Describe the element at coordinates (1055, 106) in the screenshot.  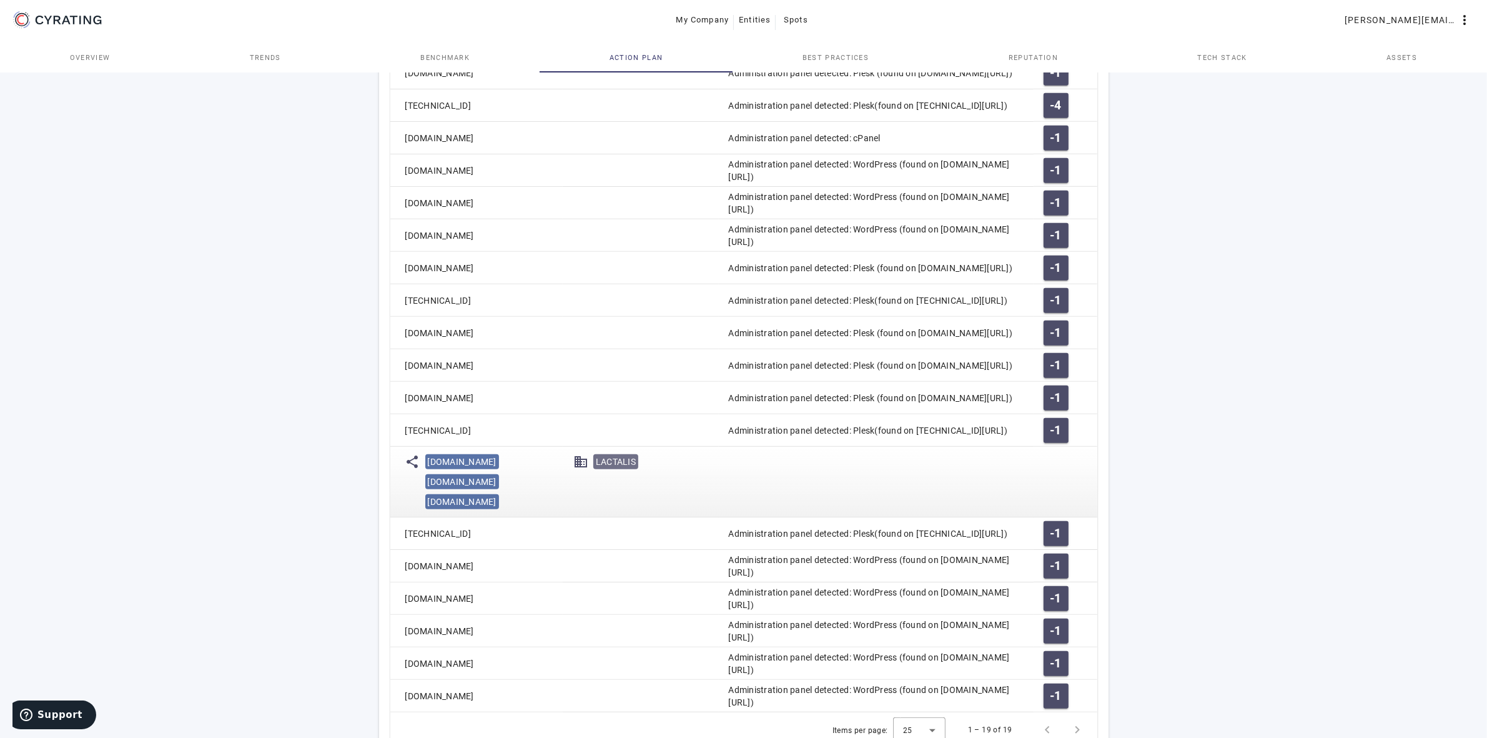
I see `span: -4` at that location.